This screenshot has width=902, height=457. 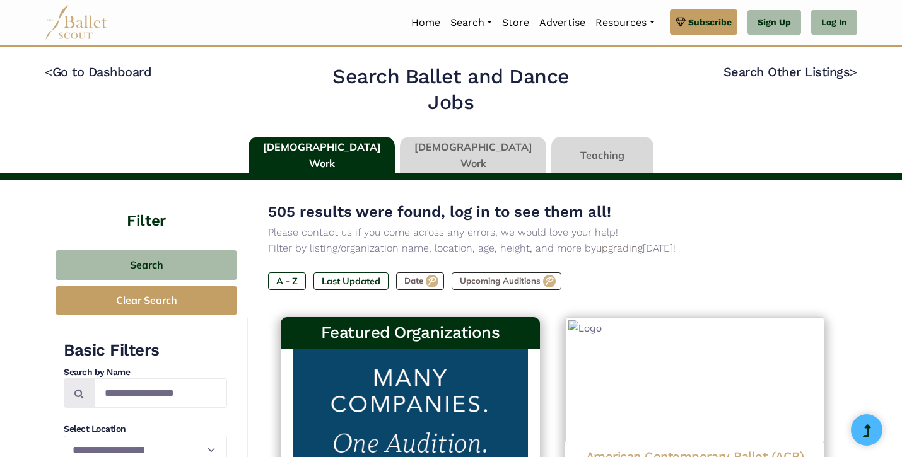 What do you see at coordinates (562, 23) in the screenshot?
I see `a: Advertise` at bounding box center [562, 23].